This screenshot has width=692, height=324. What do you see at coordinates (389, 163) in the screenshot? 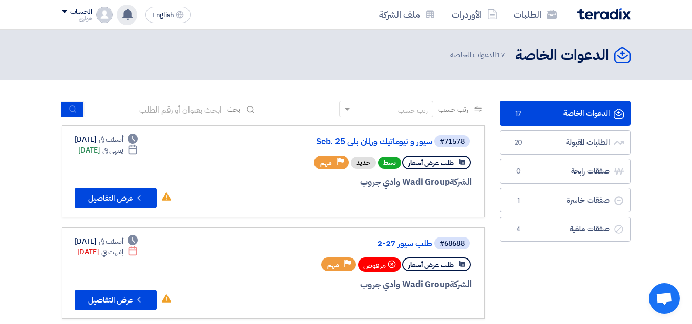
I see `span: نشط` at bounding box center [389, 163].